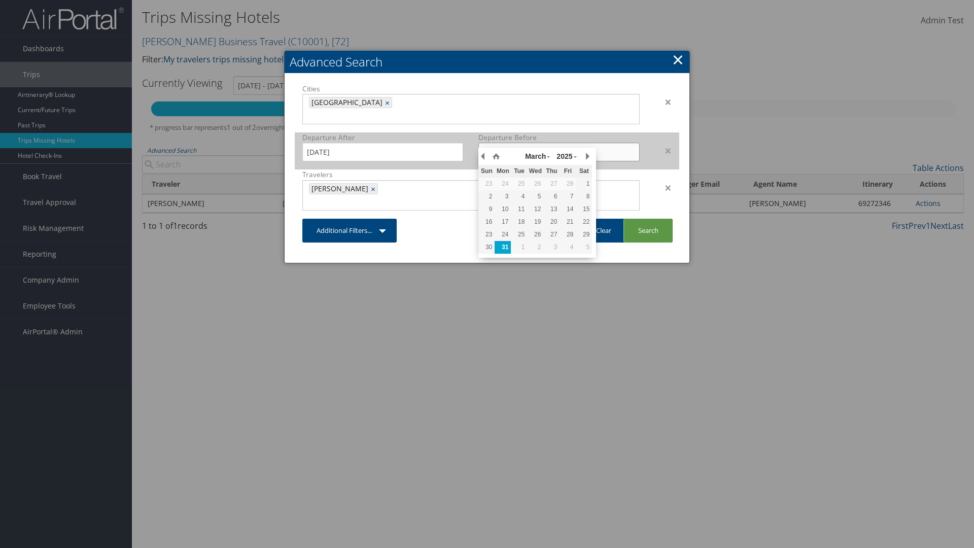  What do you see at coordinates (535, 222) in the screenshot?
I see `div: 19` at bounding box center [535, 222].